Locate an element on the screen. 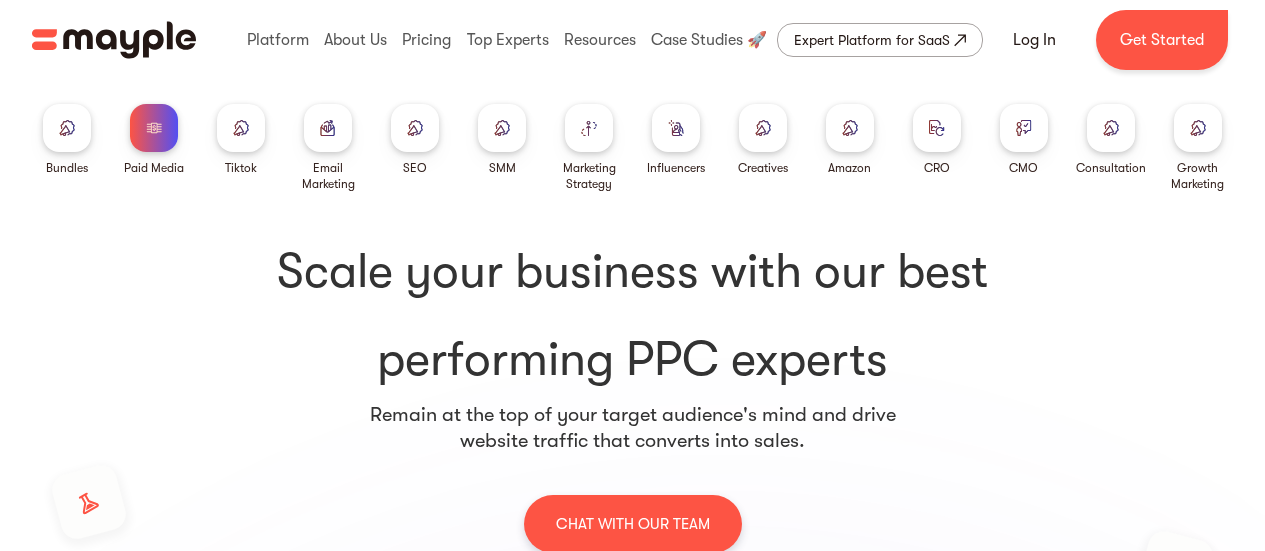 The width and height of the screenshot is (1265, 551). p: CHAT WITH OUR TEAM is located at coordinates (633, 524).